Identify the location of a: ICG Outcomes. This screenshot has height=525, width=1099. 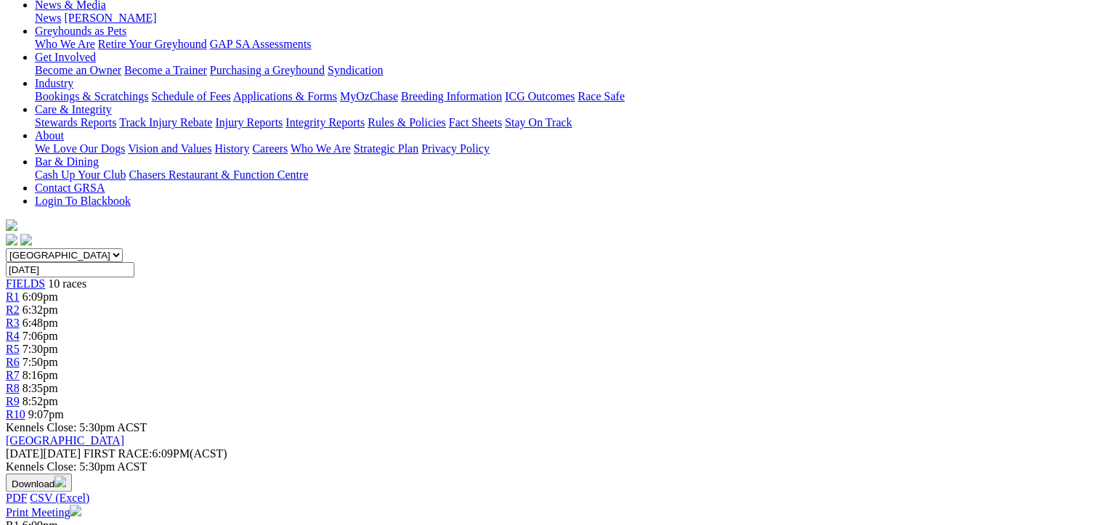
(540, 96).